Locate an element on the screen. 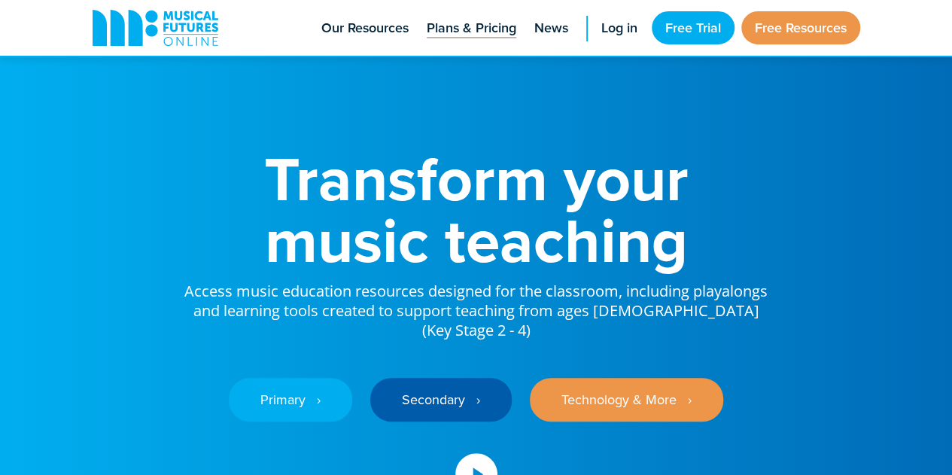 The height and width of the screenshot is (475, 952). span: Log in is located at coordinates (619, 28).